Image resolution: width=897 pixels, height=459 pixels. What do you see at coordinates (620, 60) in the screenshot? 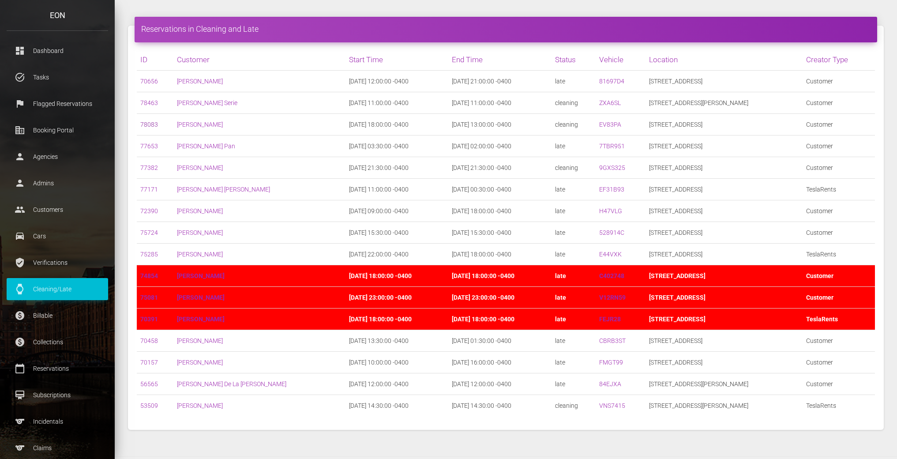
I see `th: Vehicle` at bounding box center [620, 60].